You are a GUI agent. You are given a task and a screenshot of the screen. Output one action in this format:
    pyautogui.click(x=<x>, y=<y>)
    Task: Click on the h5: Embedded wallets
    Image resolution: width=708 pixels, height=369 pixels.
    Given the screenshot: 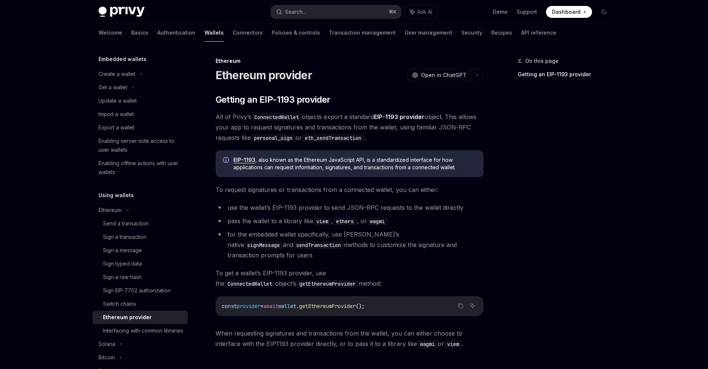 What is the action you would take?
    pyautogui.click(x=122, y=59)
    